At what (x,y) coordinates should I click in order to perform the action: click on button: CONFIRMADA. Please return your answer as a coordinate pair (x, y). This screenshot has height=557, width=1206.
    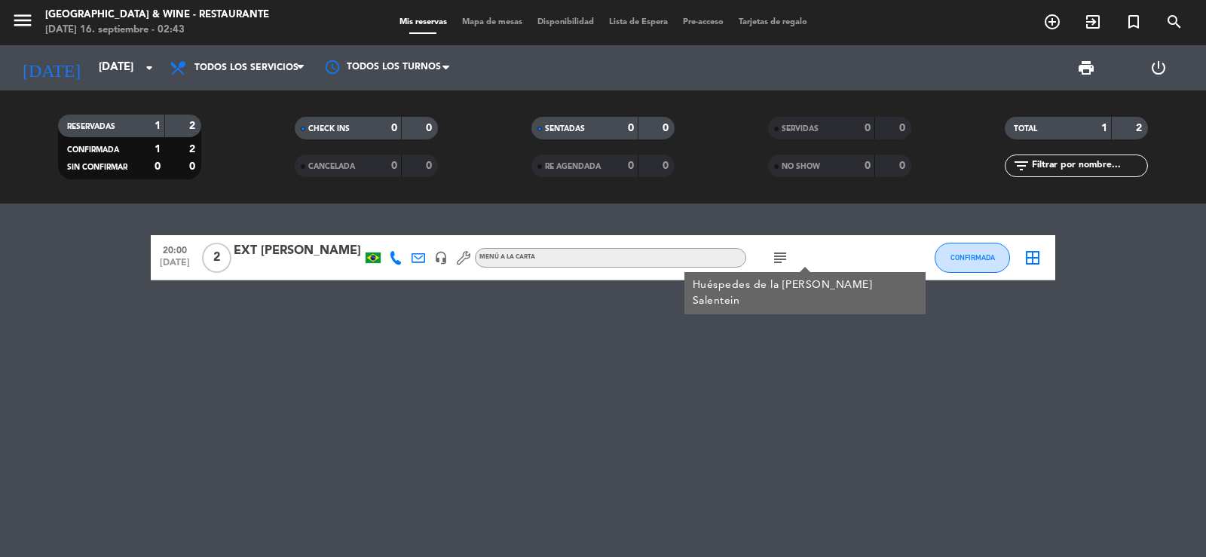
    Looking at the image, I should click on (972, 258).